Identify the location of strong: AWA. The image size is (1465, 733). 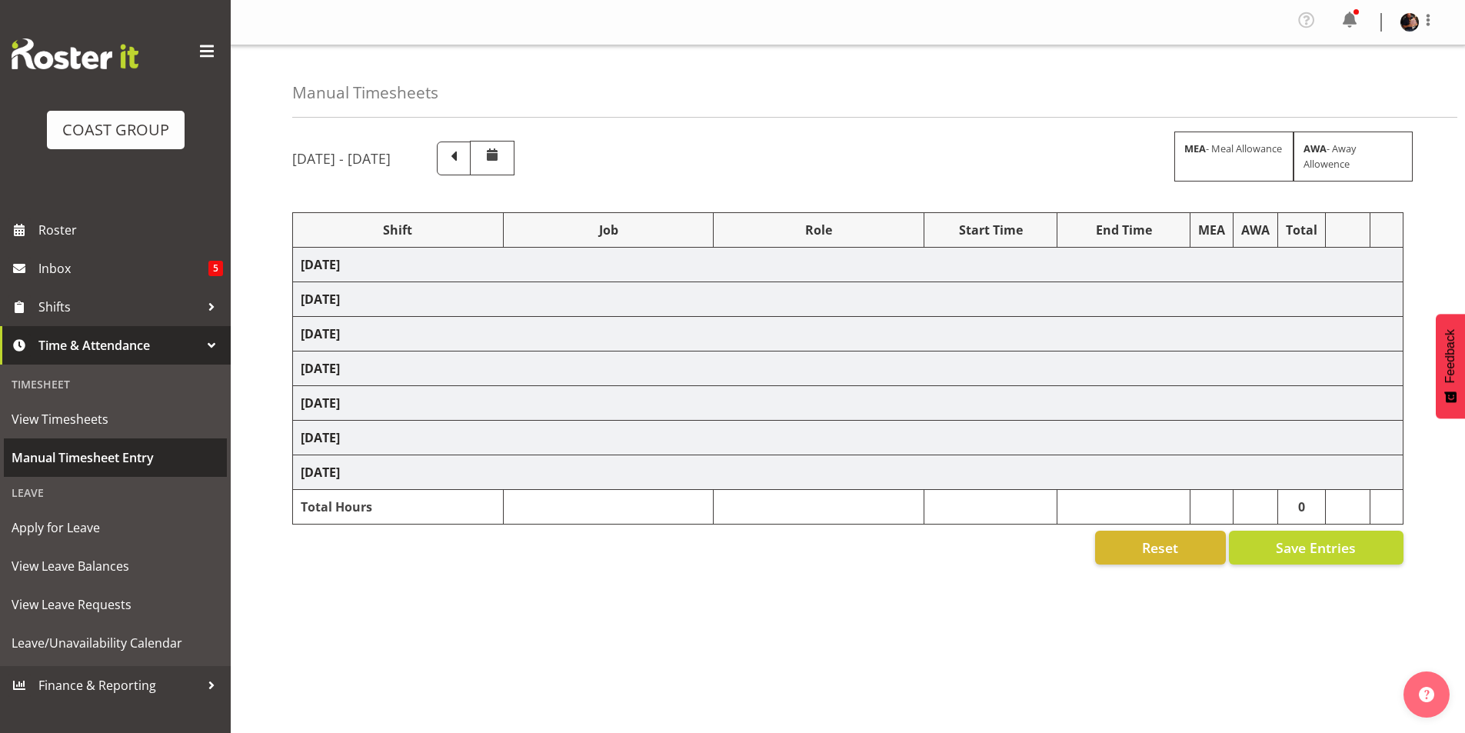
(1315, 148).